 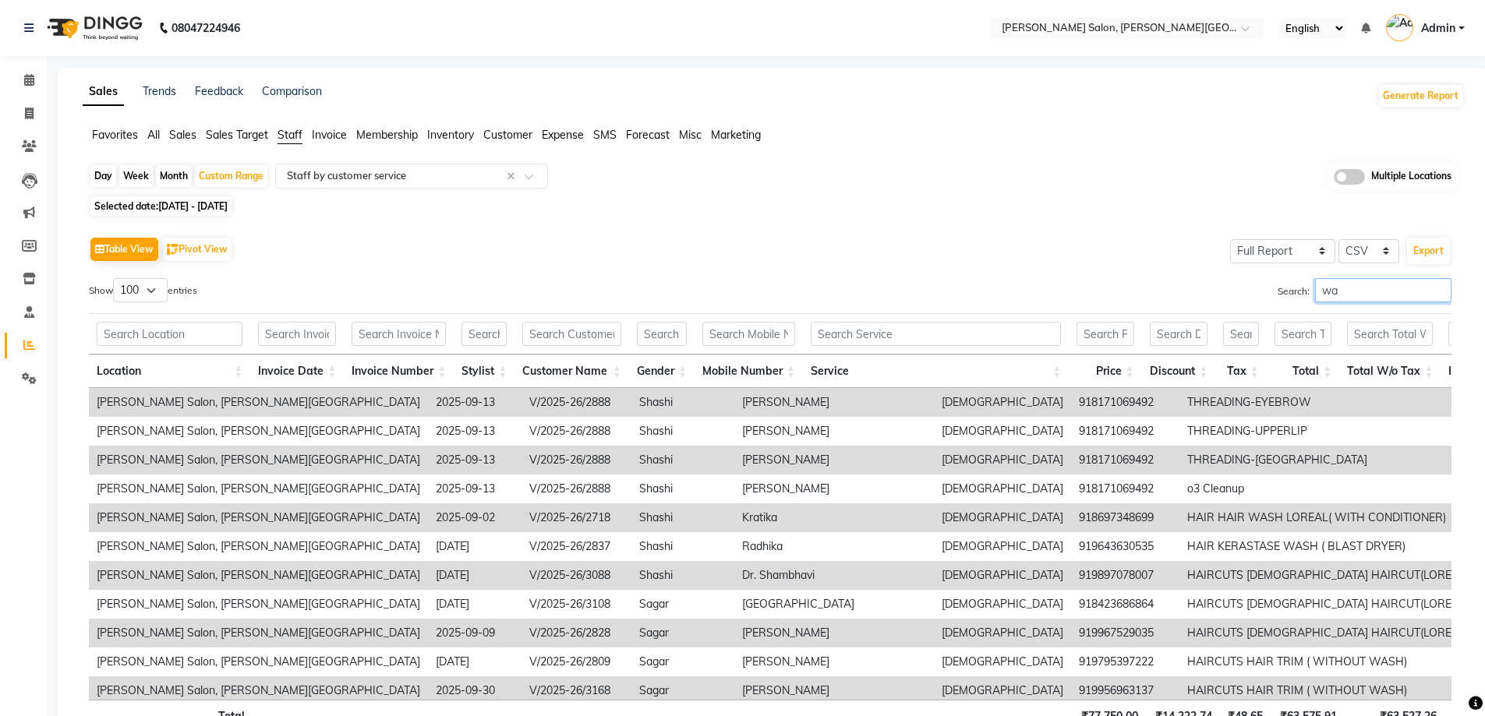 I want to click on img: Admin, so click(x=1399, y=27).